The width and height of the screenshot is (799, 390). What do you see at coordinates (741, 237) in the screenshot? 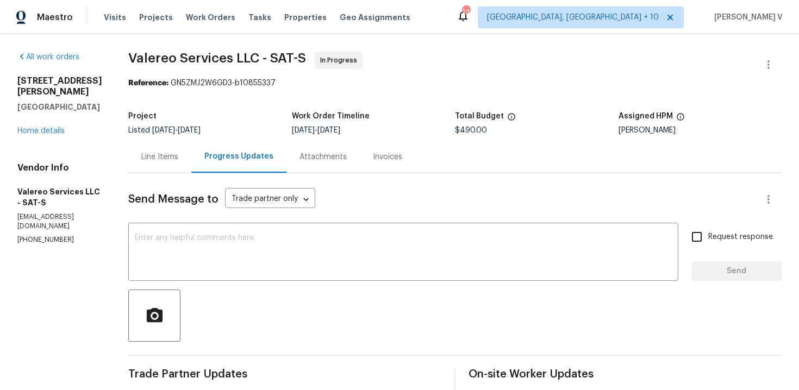
I see `span: Request response` at bounding box center [741, 237].